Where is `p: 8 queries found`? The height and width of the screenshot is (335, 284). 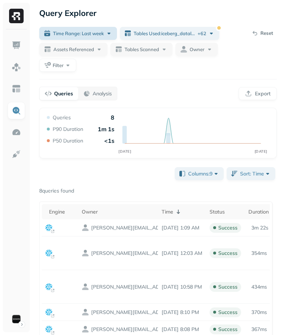 p: 8 queries found is located at coordinates (57, 191).